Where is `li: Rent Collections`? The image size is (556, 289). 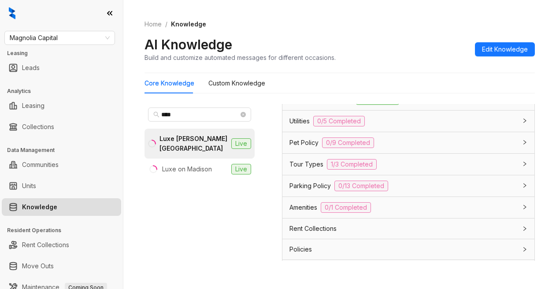
li: Rent Collections is located at coordinates (61, 245).